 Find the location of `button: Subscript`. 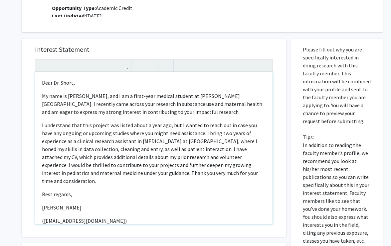

button: Subscript is located at coordinates (108, 65).